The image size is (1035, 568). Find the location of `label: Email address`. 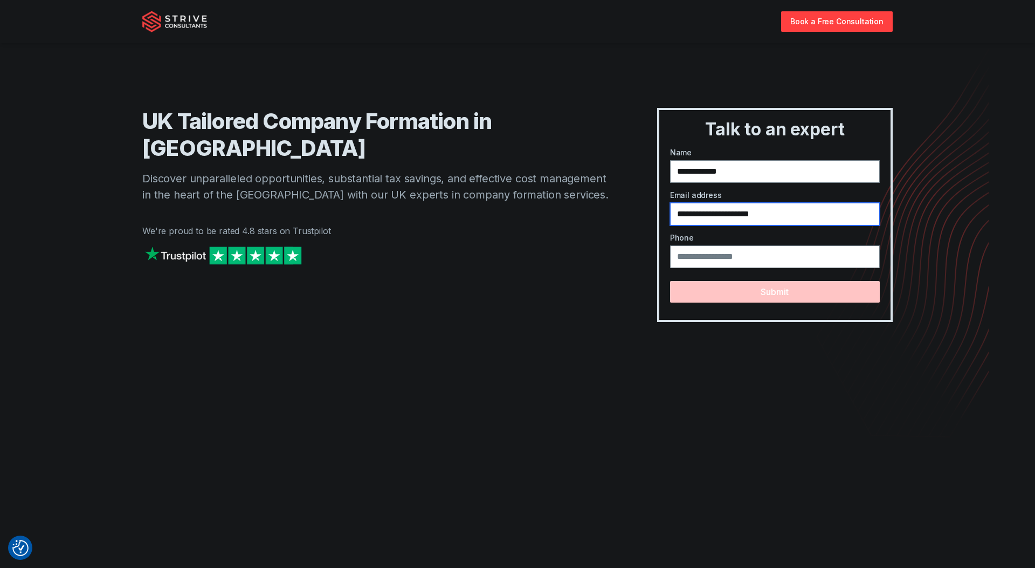

label: Email address is located at coordinates (775, 195).